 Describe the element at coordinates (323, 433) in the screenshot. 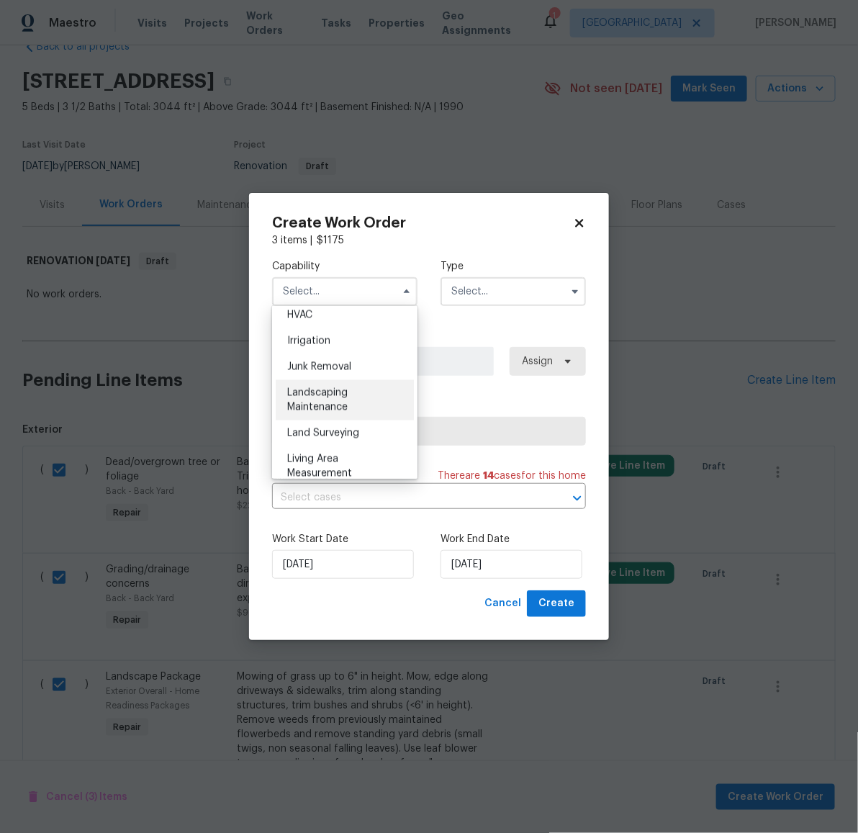

I see `span: Land Surveying` at that location.